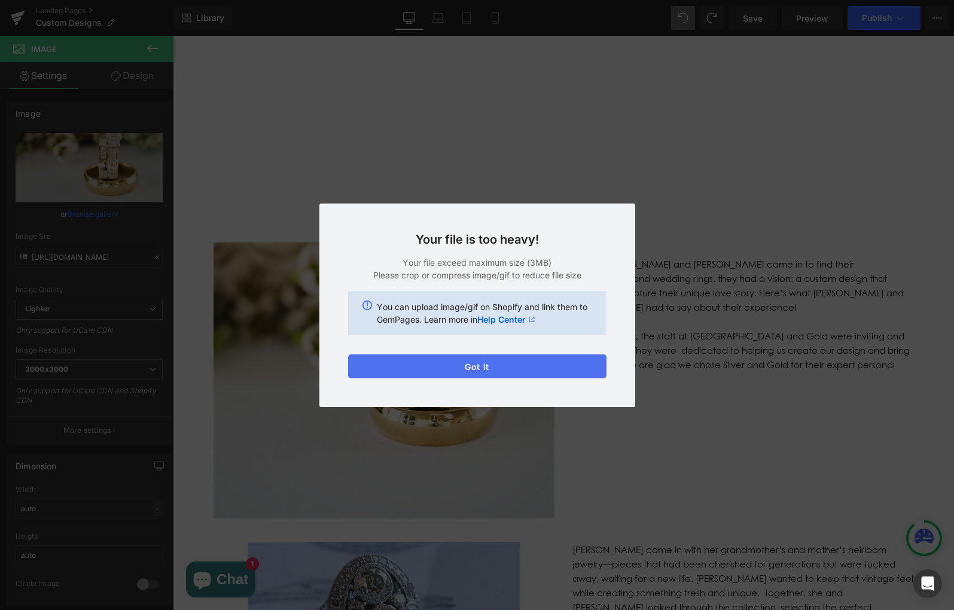  What do you see at coordinates (485, 313) in the screenshot?
I see `p: You can upload image/gif on Shopify and link them to GemPages. Learn more in` at bounding box center [485, 313].